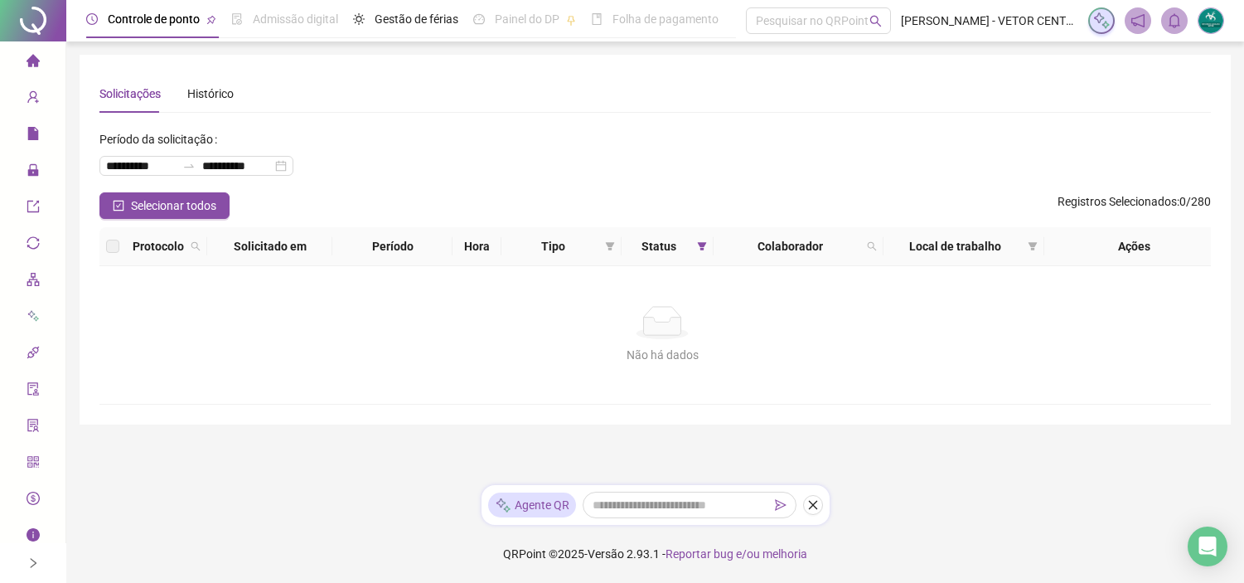  What do you see at coordinates (665, 19) in the screenshot?
I see `span: Folha de pagamento` at bounding box center [665, 19].